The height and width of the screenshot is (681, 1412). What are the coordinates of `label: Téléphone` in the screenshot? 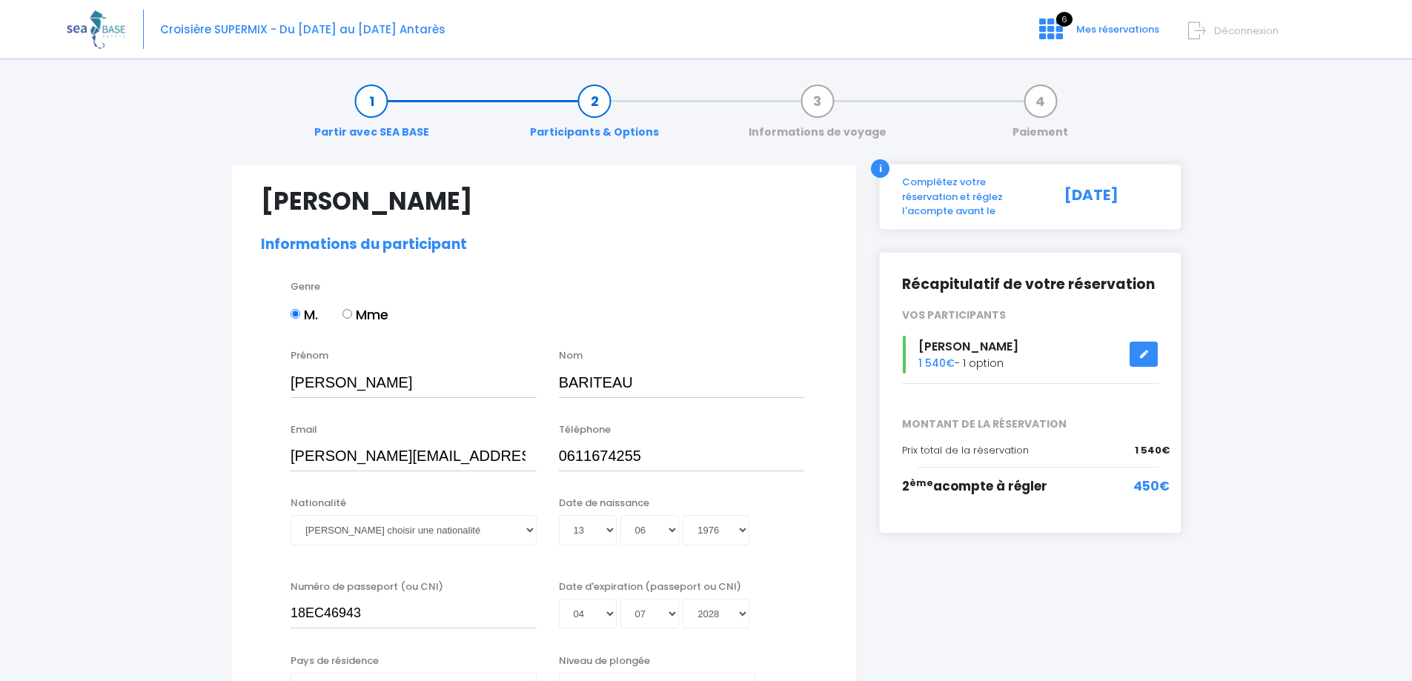 It's located at (585, 430).